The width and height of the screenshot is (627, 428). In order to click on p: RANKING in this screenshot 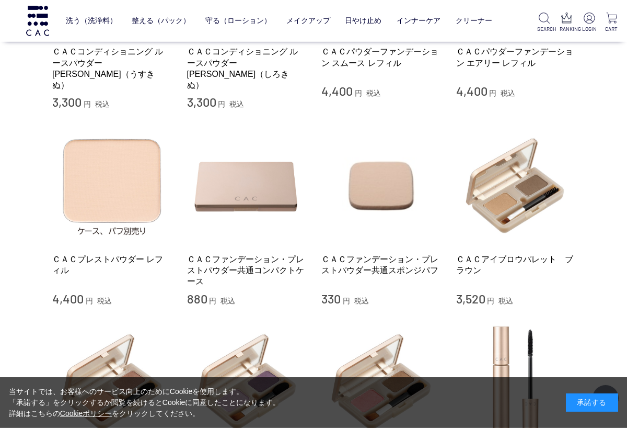, I will do `click(567, 29)`.